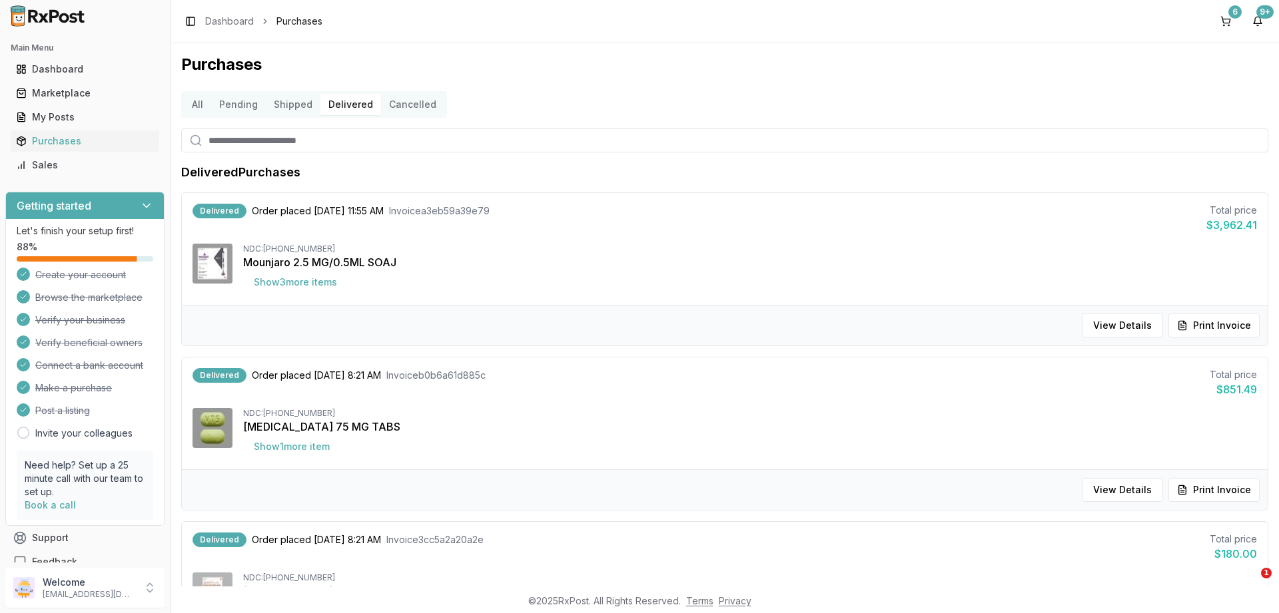 The image size is (1279, 613). What do you see at coordinates (295, 282) in the screenshot?
I see `button: Show3more items` at bounding box center [295, 282].